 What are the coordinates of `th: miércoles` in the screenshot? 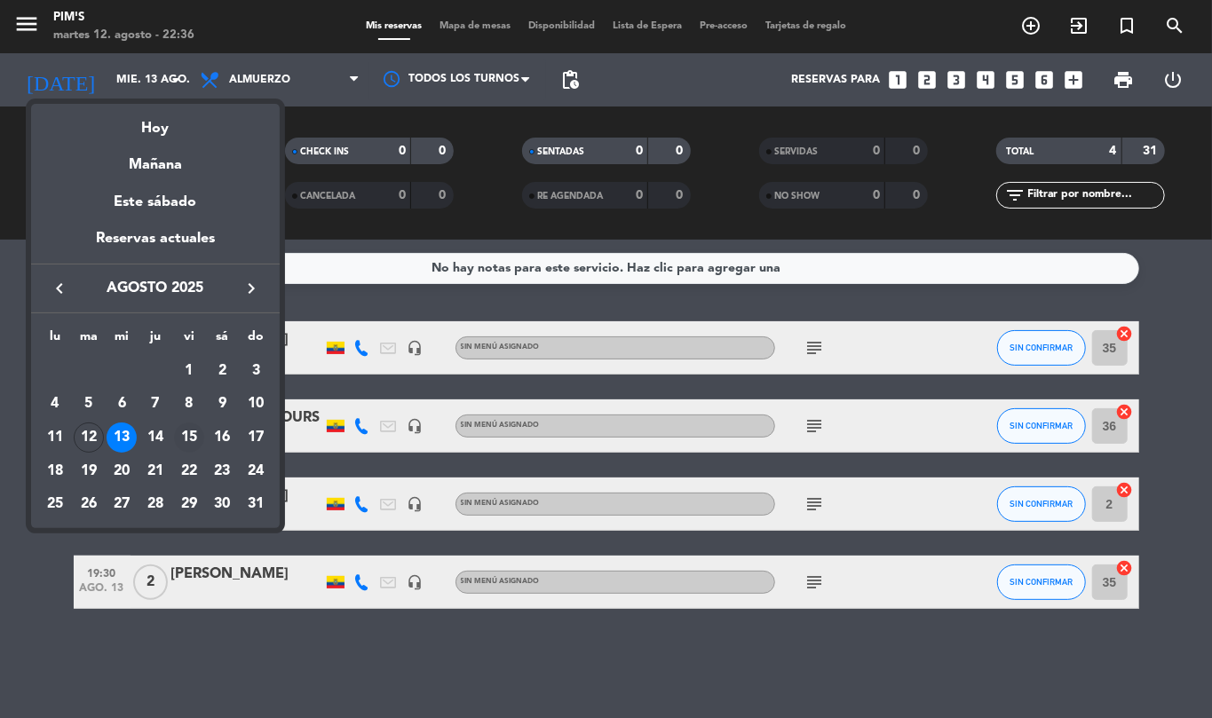 It's located at (122, 340).